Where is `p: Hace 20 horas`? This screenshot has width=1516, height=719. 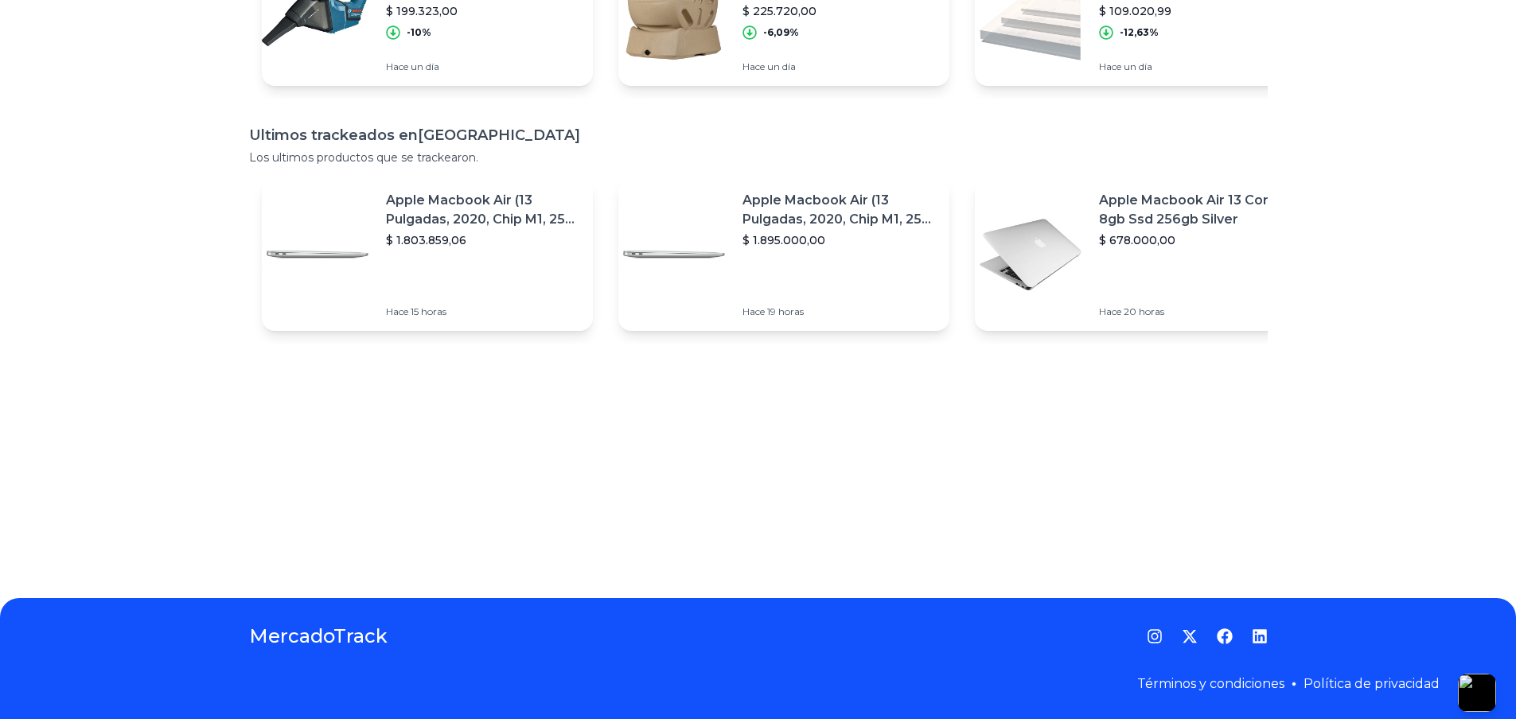 p: Hace 20 horas is located at coordinates (1196, 312).